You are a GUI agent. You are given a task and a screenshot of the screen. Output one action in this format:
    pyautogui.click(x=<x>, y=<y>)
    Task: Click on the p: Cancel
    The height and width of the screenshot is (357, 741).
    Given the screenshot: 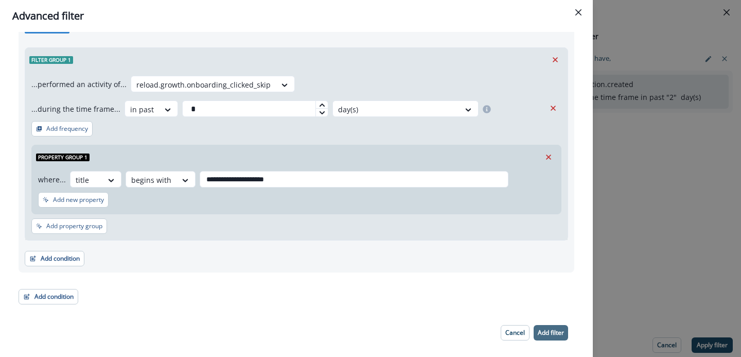 What is the action you would take?
    pyautogui.click(x=515, y=333)
    